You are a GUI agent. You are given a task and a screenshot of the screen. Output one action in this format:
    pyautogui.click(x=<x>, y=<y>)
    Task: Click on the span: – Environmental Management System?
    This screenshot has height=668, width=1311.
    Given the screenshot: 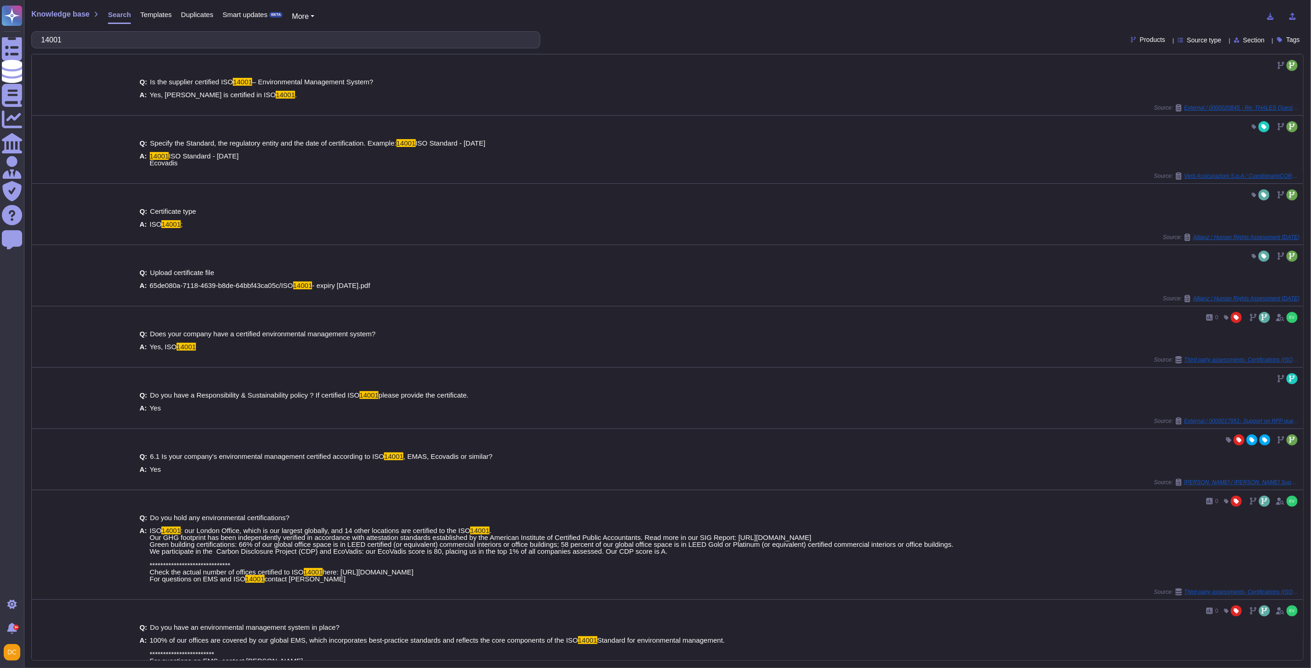 What is the action you would take?
    pyautogui.click(x=313, y=82)
    